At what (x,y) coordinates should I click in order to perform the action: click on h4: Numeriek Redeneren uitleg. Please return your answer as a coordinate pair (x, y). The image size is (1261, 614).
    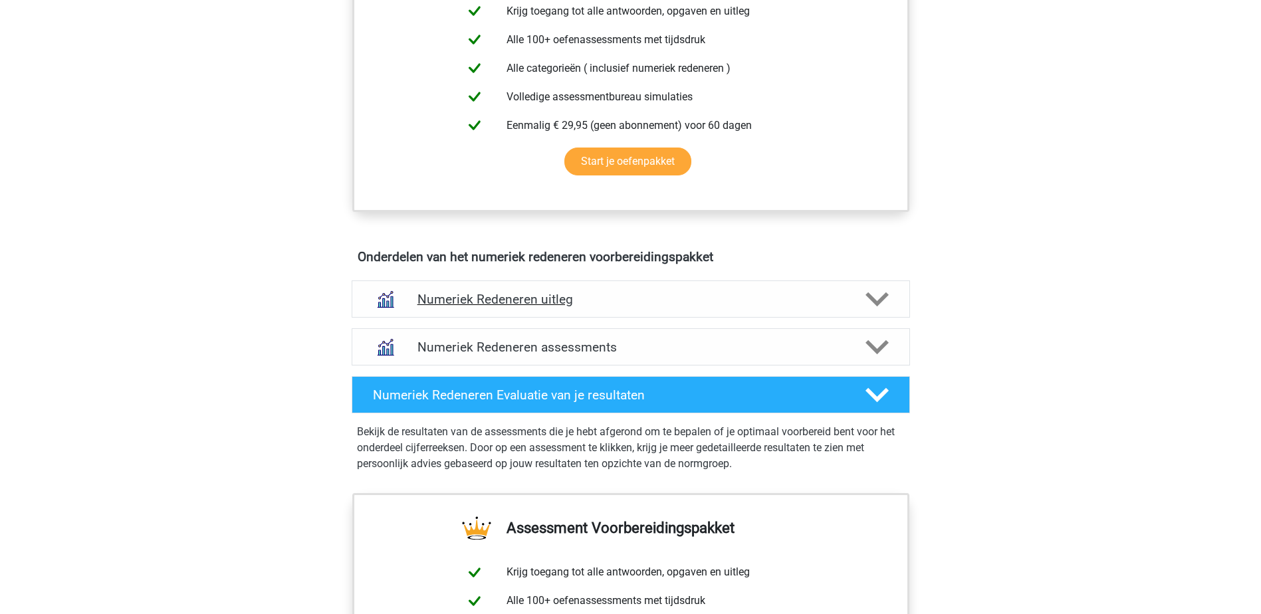
    Looking at the image, I should click on (631, 299).